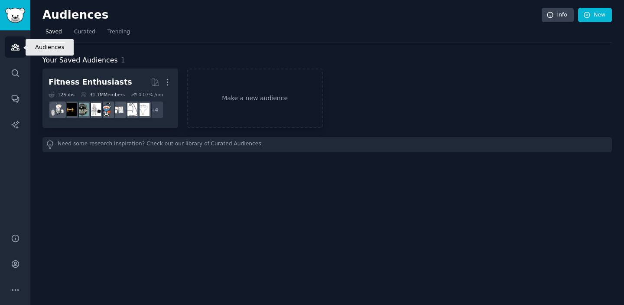 The height and width of the screenshot is (305, 624). I want to click on div: Need some research inspiration? Check out our library of, so click(327, 144).